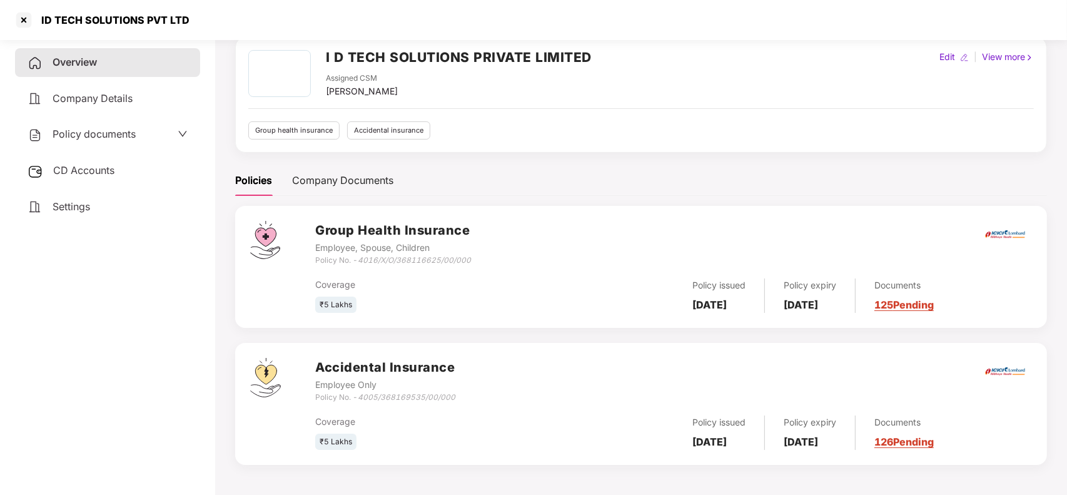 This screenshot has height=495, width=1067. What do you see at coordinates (74, 62) in the screenshot?
I see `span: Overview` at bounding box center [74, 62].